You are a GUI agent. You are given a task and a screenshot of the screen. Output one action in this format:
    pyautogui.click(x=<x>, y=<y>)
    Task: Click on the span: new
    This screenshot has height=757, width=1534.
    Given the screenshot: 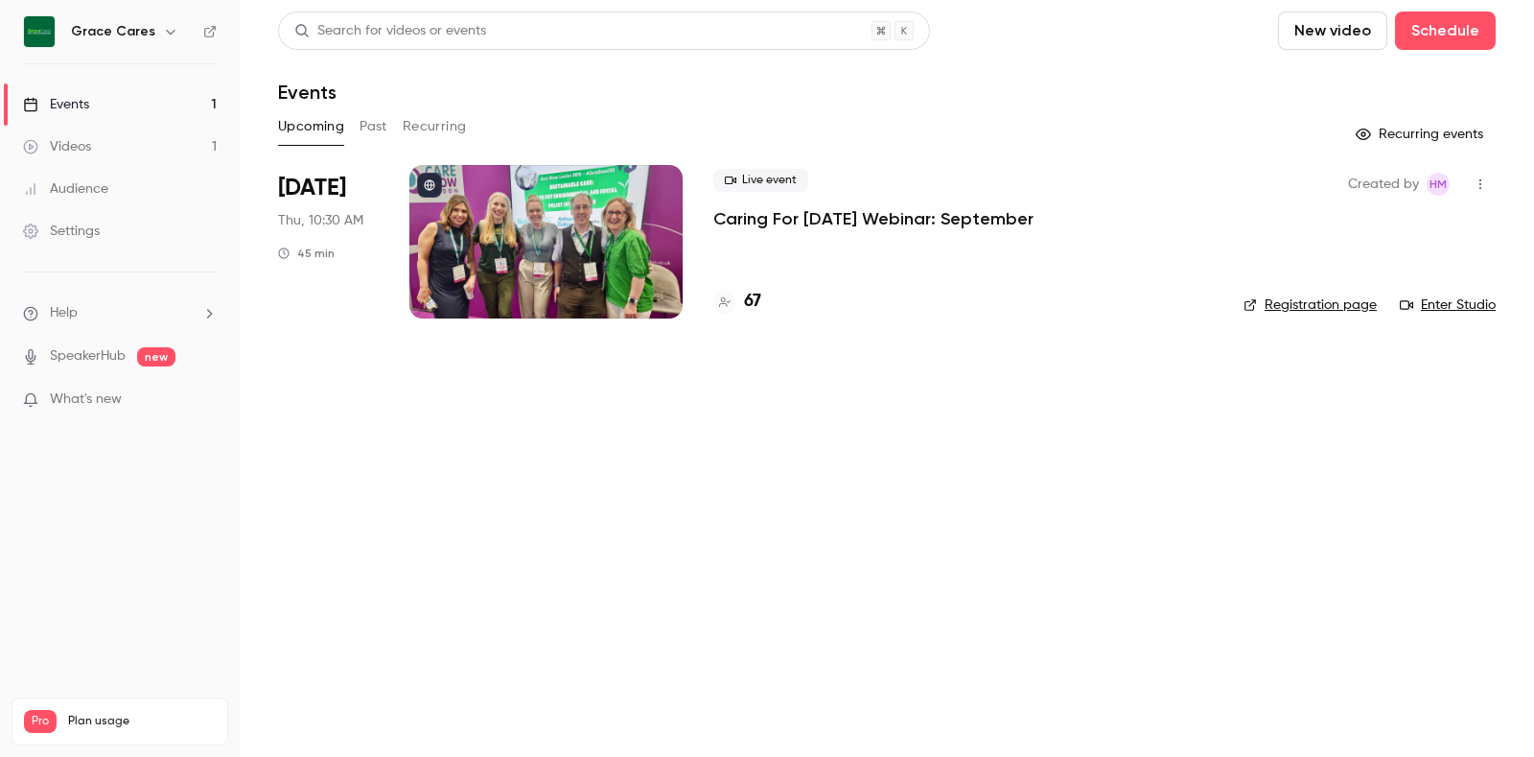 What is the action you would take?
    pyautogui.click(x=156, y=357)
    